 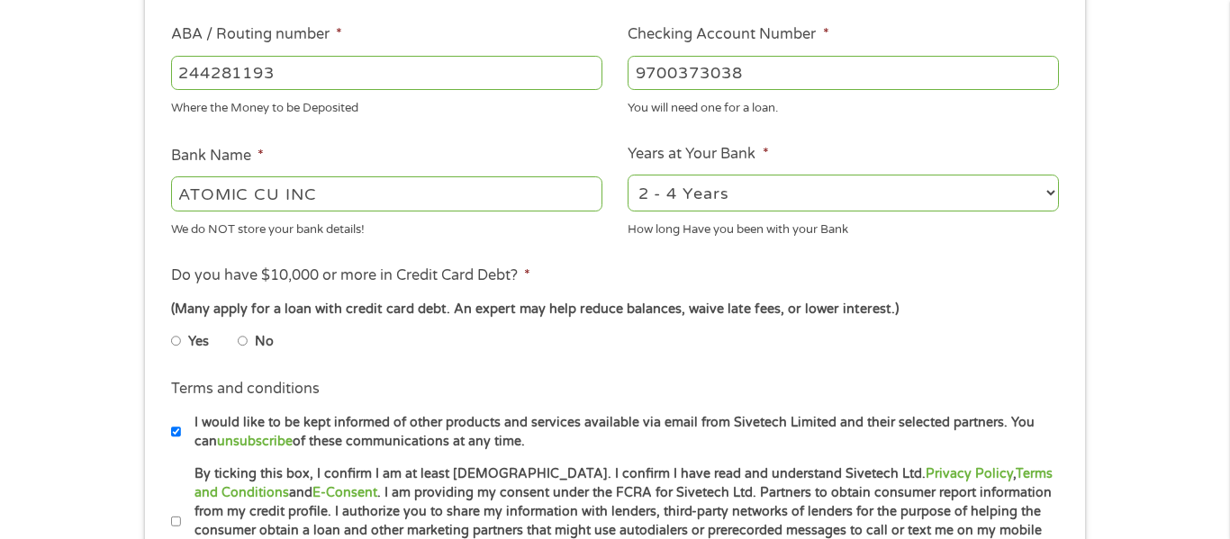 I want to click on label: No, so click(x=264, y=342).